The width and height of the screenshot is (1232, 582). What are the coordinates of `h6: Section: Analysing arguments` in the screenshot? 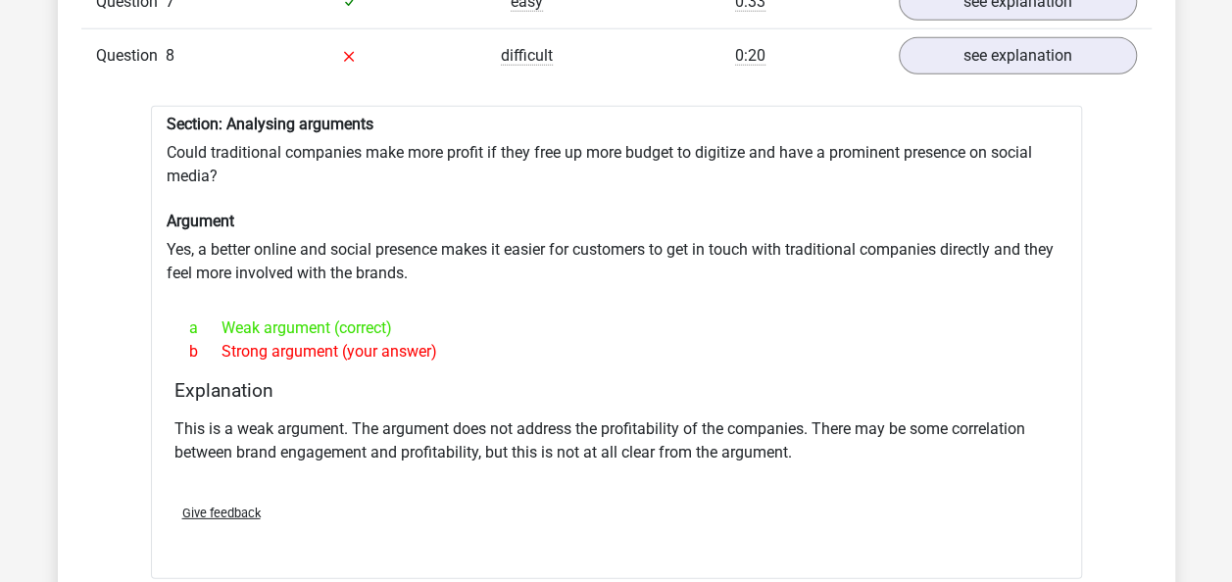 It's located at (617, 124).